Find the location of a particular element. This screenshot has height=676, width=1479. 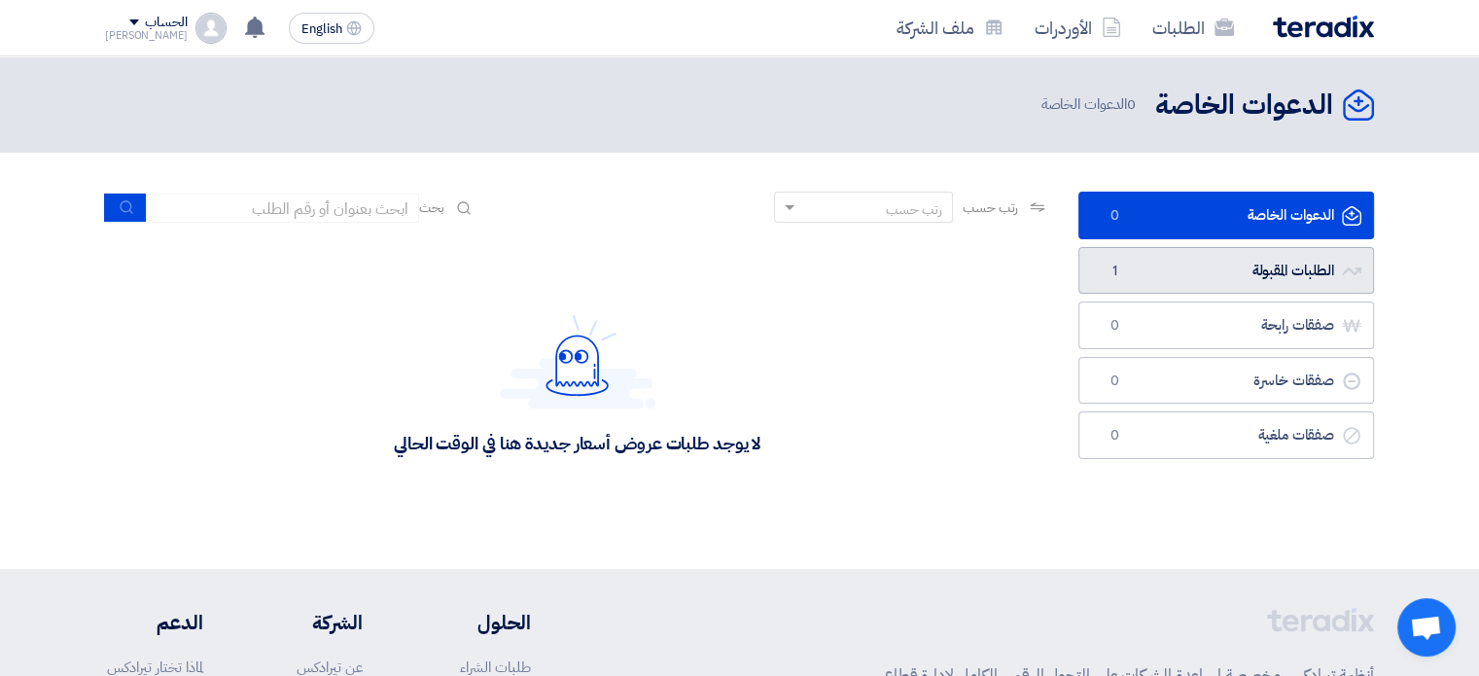

span: الدعوات الخاصة is located at coordinates (1090, 104).